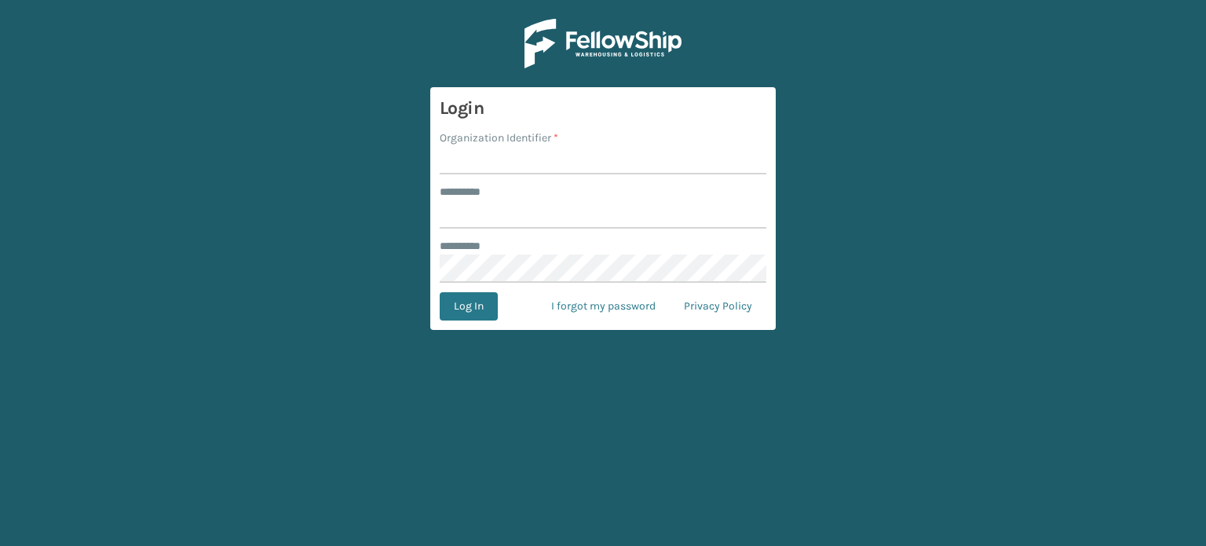  What do you see at coordinates (498, 137) in the screenshot?
I see `label: Organization Identifier` at bounding box center [498, 137].